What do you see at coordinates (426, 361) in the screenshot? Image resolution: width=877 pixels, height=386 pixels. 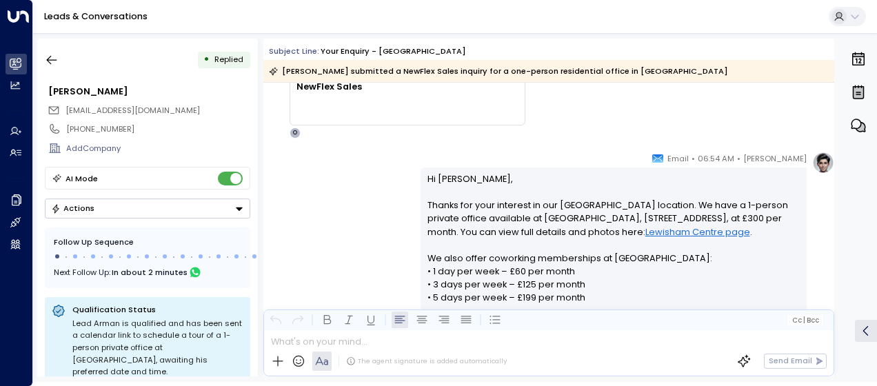 I see `div: The agent signature is added automatically` at bounding box center [426, 361].